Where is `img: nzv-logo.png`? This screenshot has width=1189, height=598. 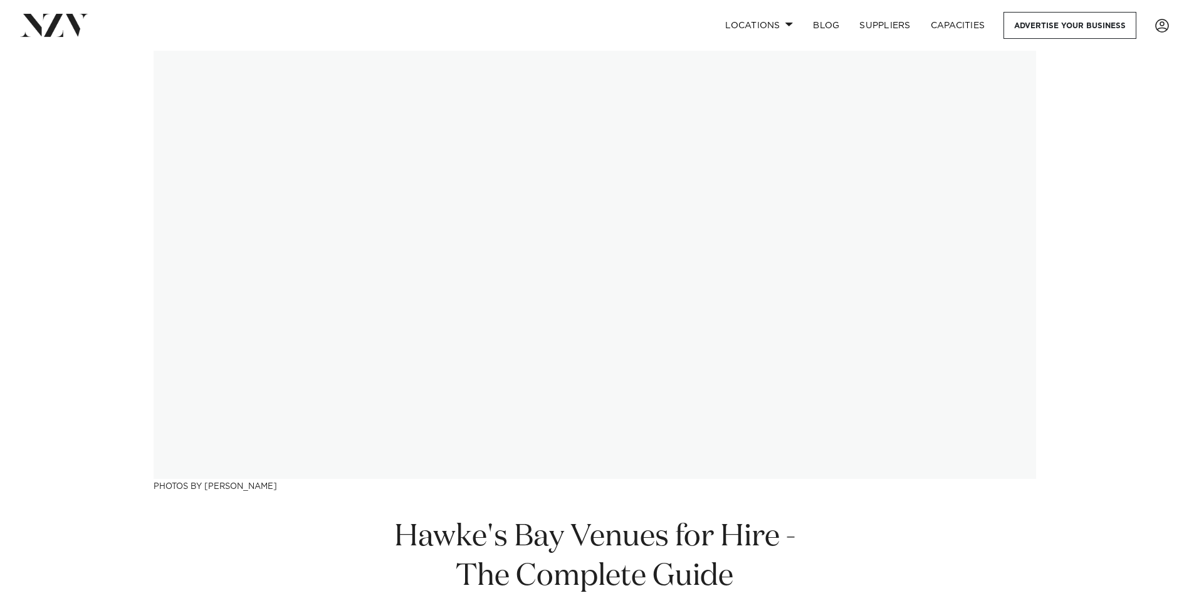 img: nzv-logo.png is located at coordinates (54, 25).